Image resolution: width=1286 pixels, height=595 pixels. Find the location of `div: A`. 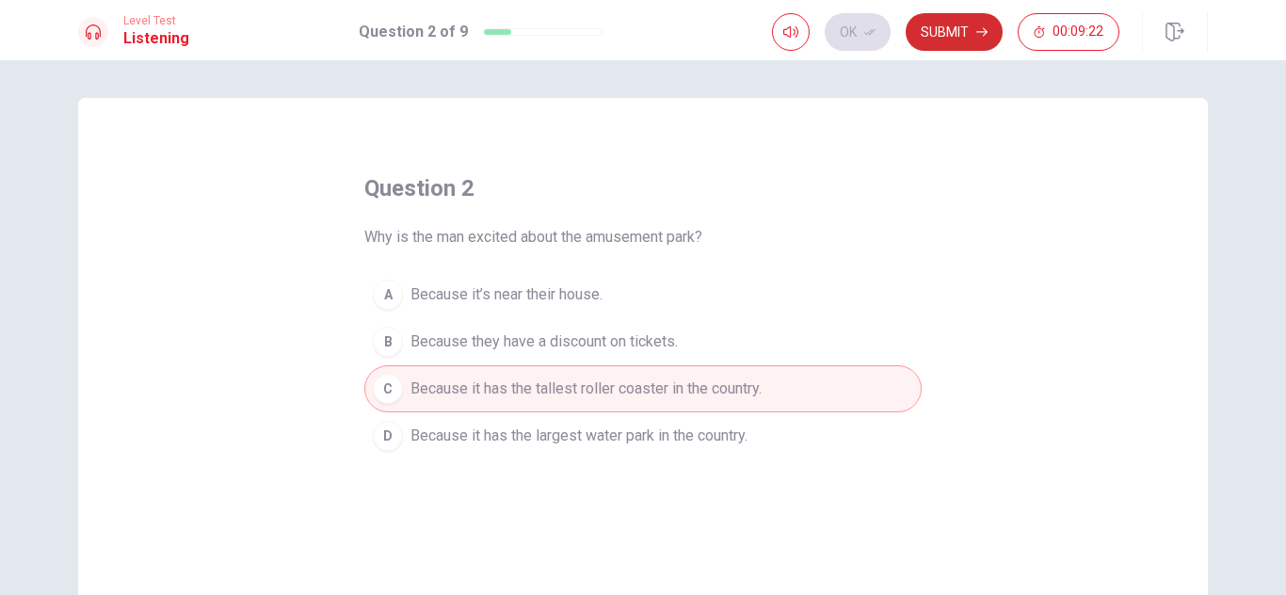

div: A is located at coordinates (388, 295).